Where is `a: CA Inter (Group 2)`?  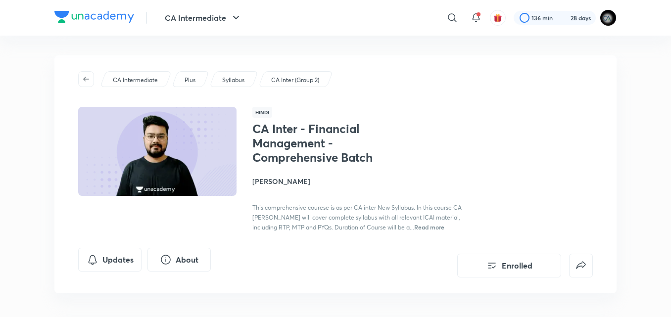
a: CA Inter (Group 2) is located at coordinates (296, 80).